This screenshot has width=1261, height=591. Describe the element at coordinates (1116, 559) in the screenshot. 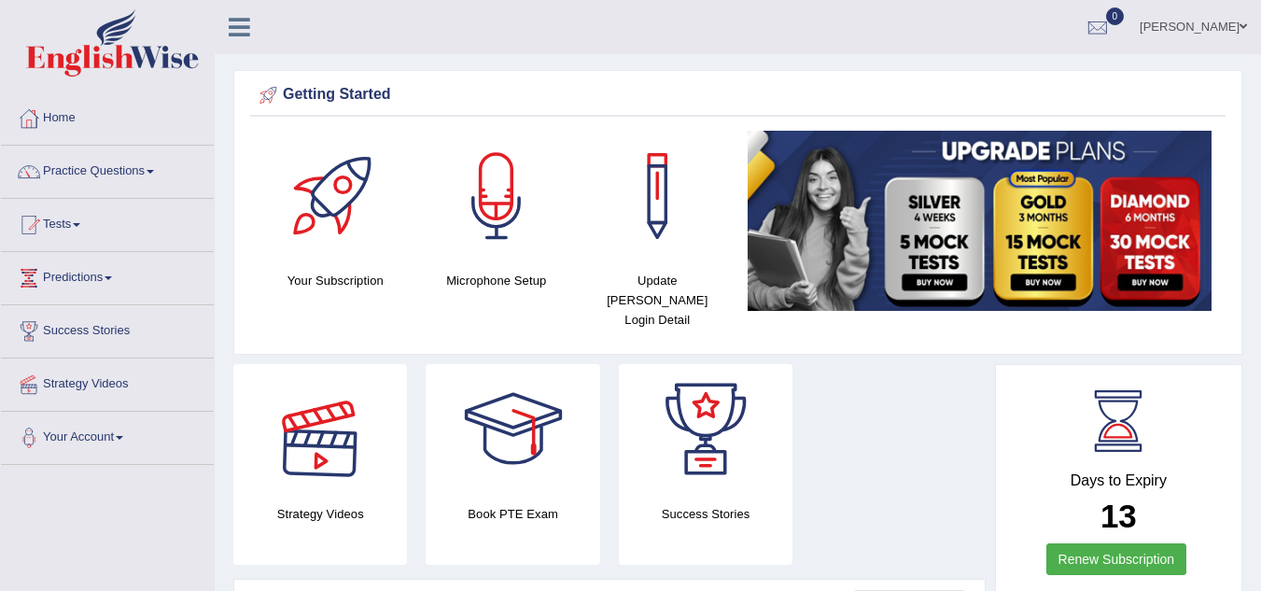

I see `a: Renew Subscription` at that location.